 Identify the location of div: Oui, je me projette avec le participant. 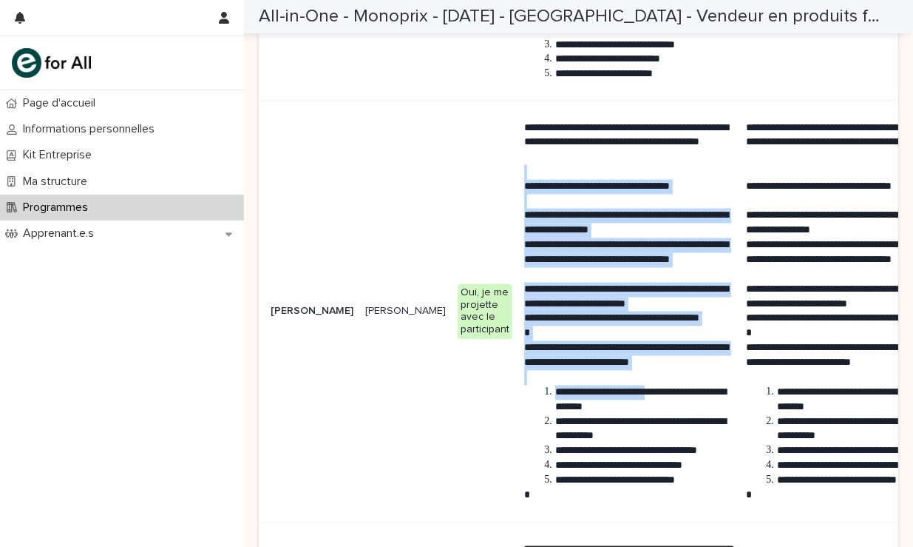
(485, 311).